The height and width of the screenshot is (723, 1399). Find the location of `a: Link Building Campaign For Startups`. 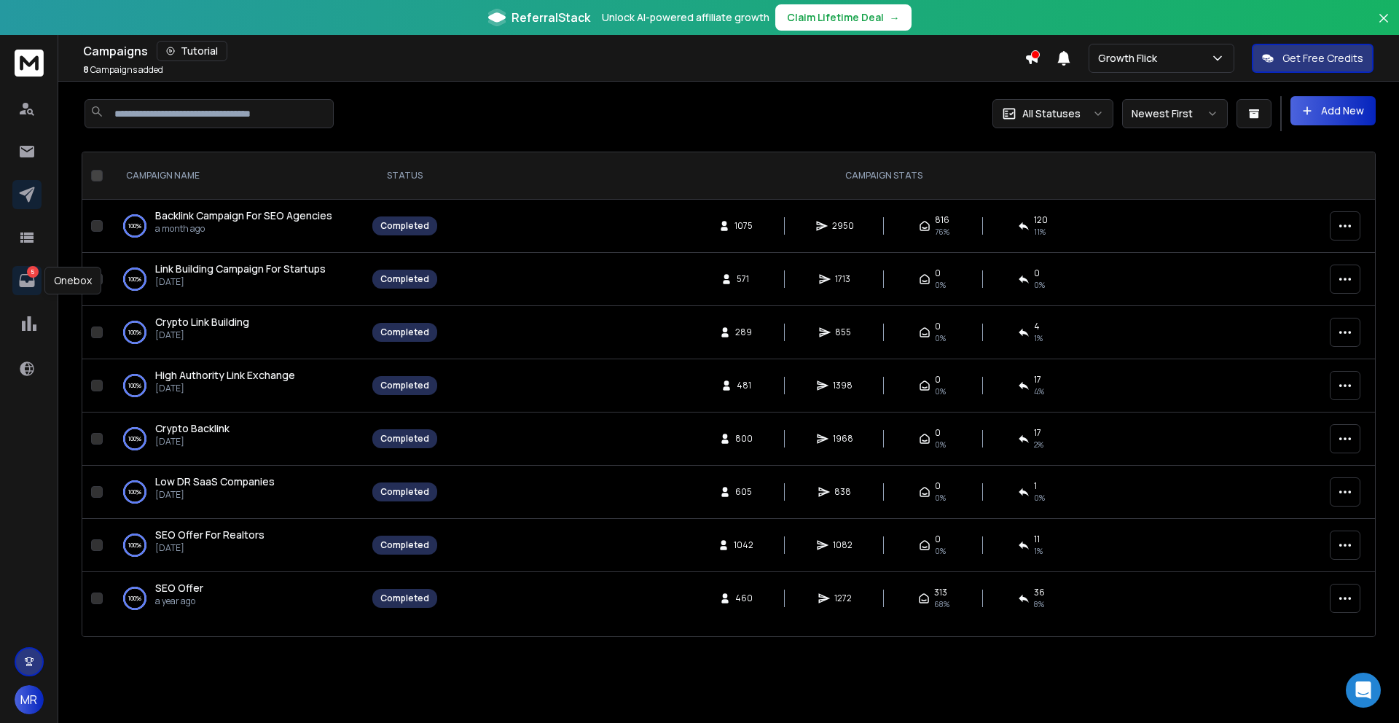

a: Link Building Campaign For Startups is located at coordinates (241, 269).